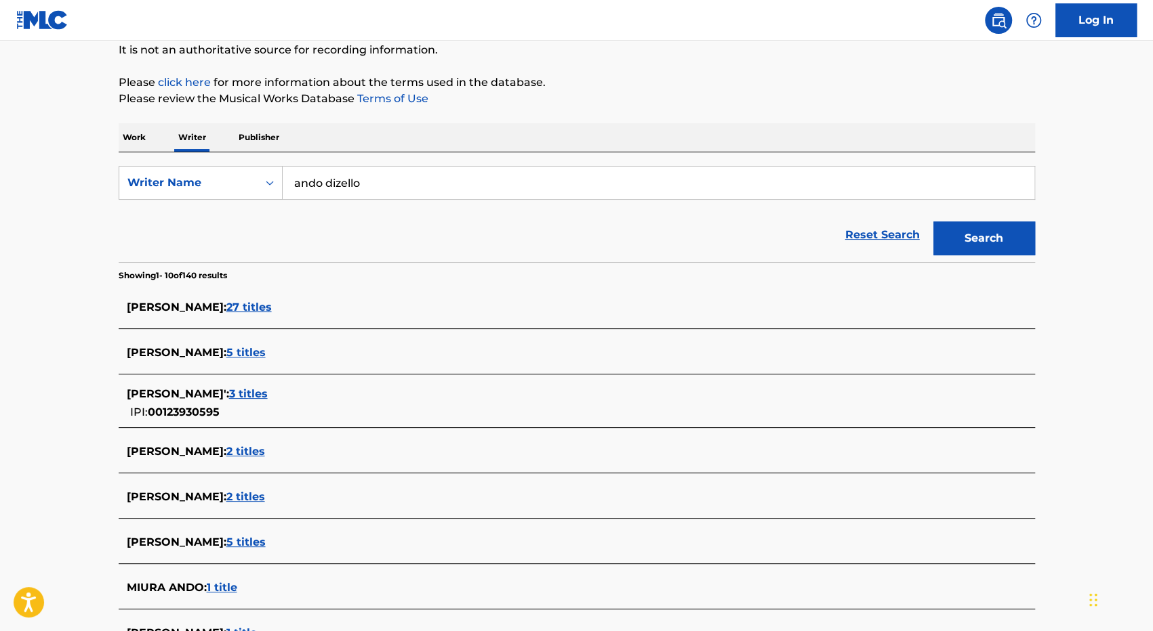 This screenshot has width=1153, height=631. Describe the element at coordinates (222, 587) in the screenshot. I see `span: 1 title` at that location.